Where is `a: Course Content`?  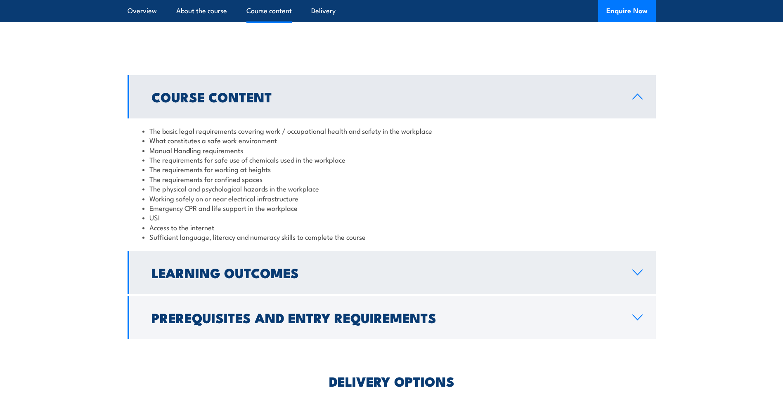 a: Course Content is located at coordinates (392, 97).